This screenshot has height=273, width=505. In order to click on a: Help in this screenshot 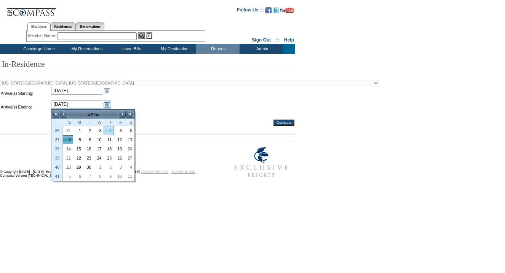, I will do `click(289, 40)`.